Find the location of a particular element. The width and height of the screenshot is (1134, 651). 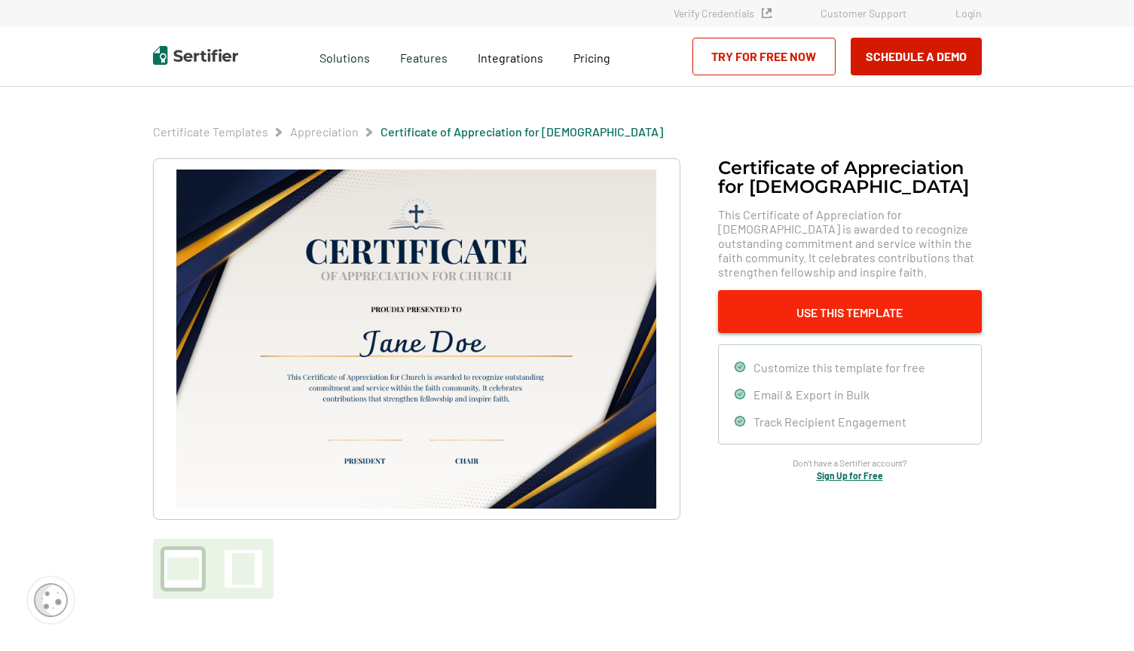

a: Verify Credentials is located at coordinates (723, 13).